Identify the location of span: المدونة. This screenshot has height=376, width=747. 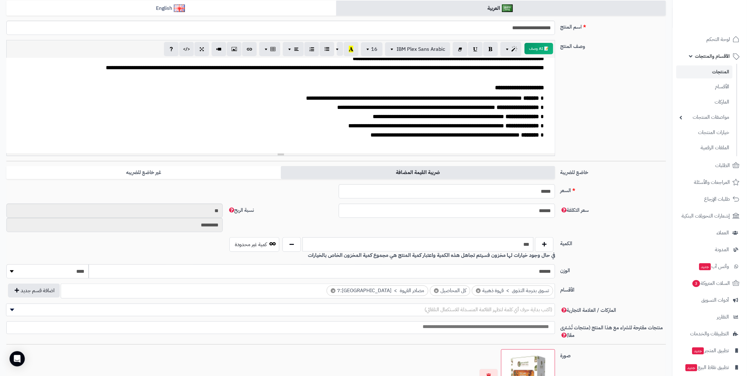
(722, 250).